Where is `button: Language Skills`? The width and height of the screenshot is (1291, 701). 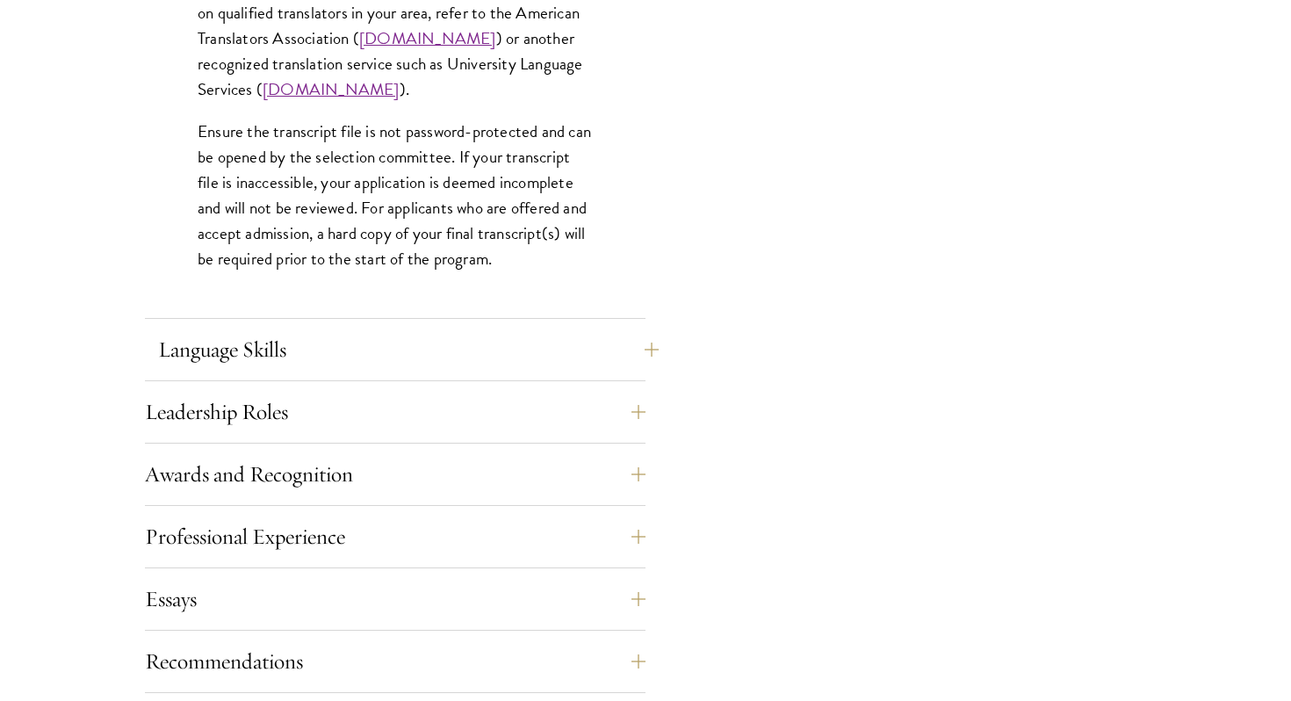
button: Language Skills is located at coordinates (409, 350).